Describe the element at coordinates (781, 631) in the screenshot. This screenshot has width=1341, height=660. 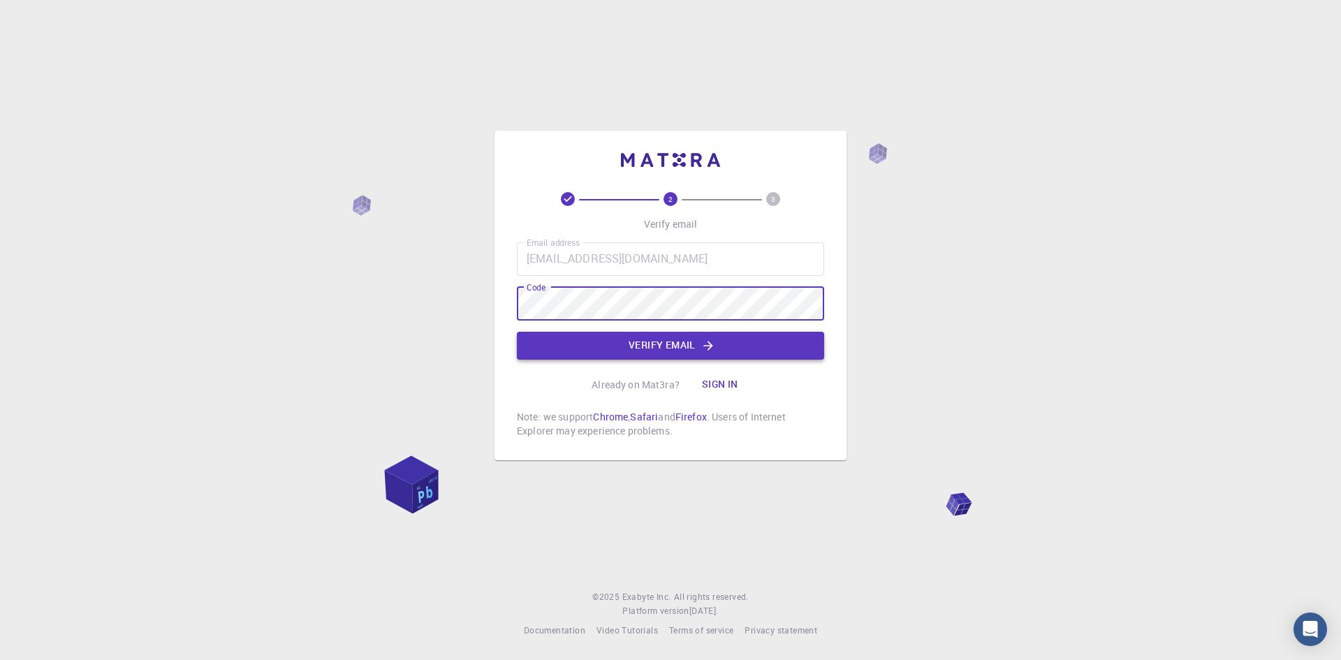
I see `a: Privacy statement` at that location.